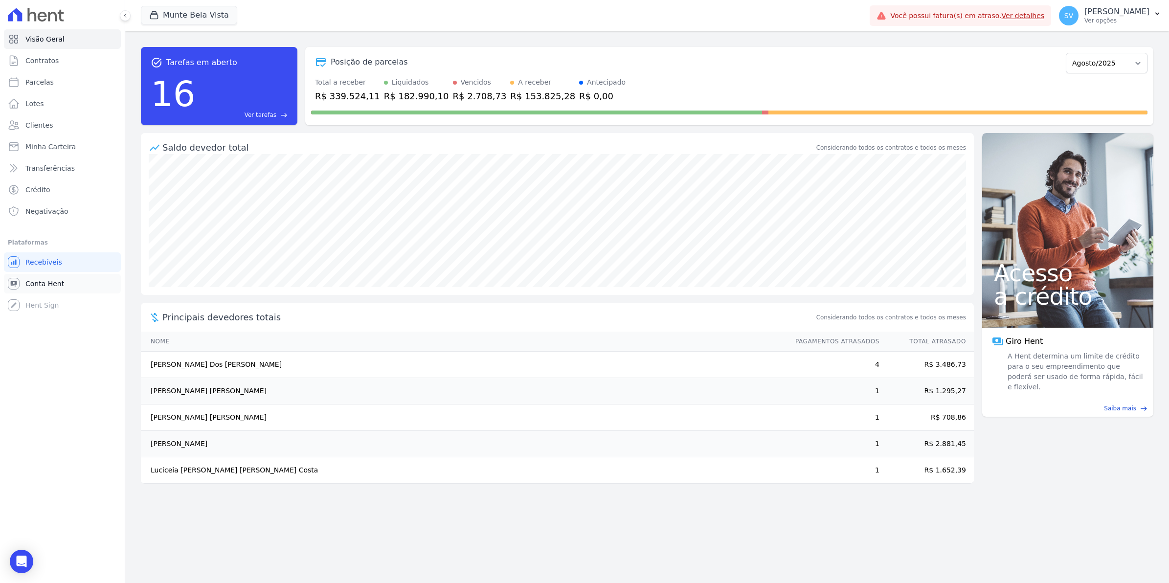 The width and height of the screenshot is (1169, 583). I want to click on a: Negativação, so click(62, 211).